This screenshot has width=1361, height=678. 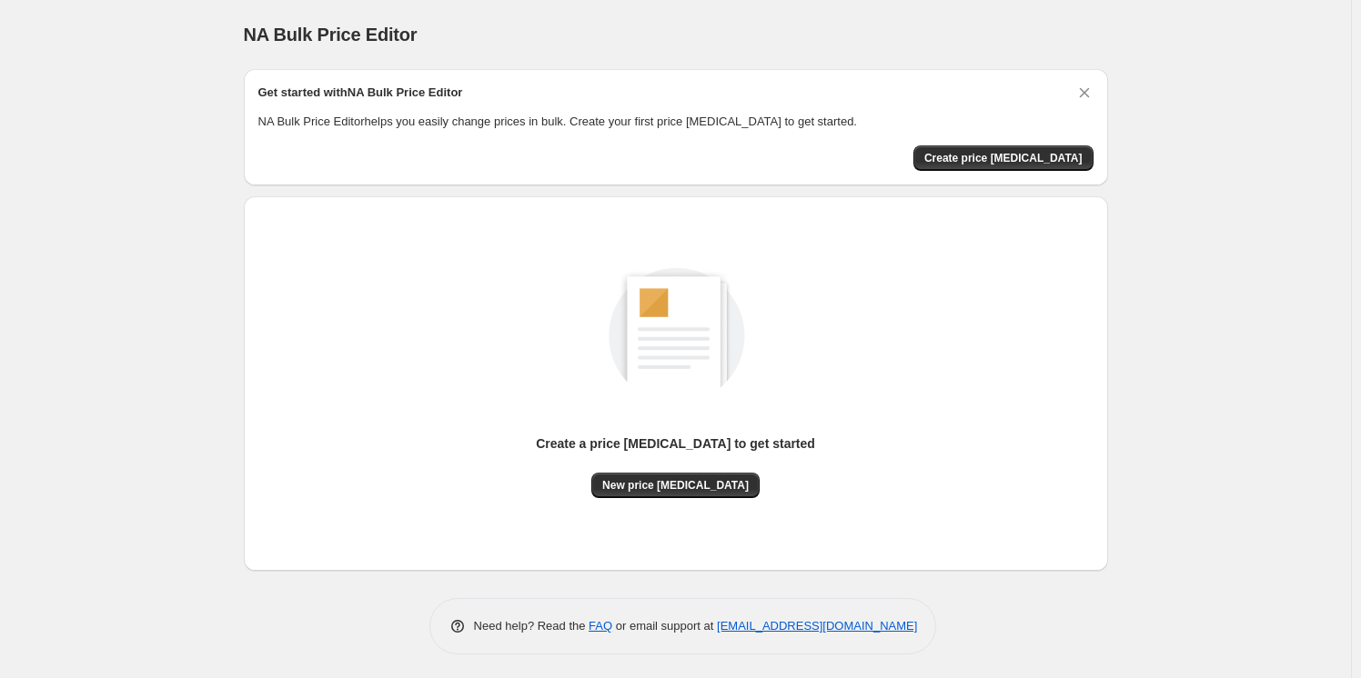 I want to click on a: FAQ, so click(x=600, y=626).